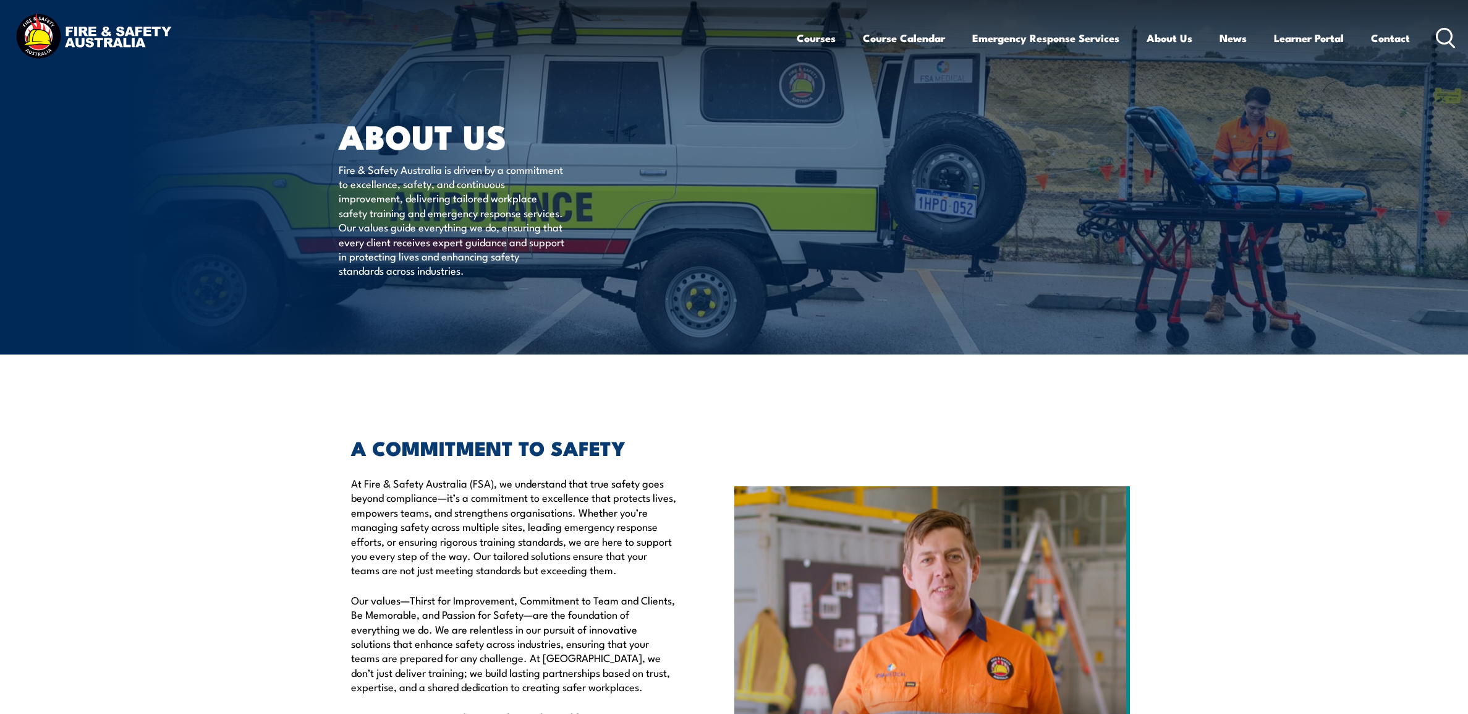 This screenshot has height=714, width=1468. Describe the element at coordinates (1170, 38) in the screenshot. I see `a: About Us` at that location.